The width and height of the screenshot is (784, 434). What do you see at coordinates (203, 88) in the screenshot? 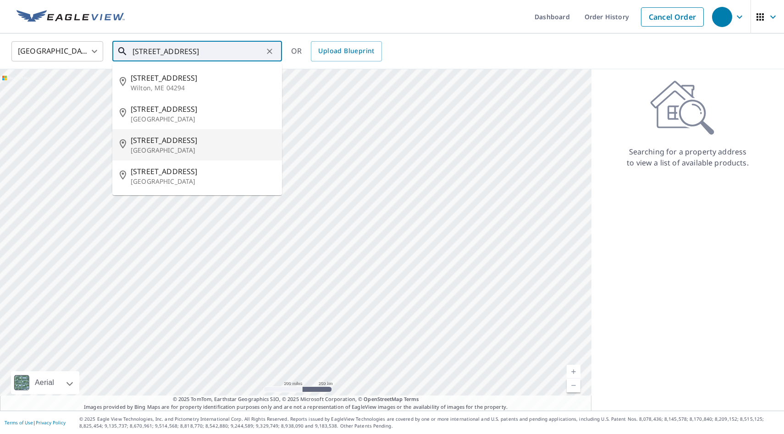
I see `p: Wilton, ME 04294` at bounding box center [203, 88].